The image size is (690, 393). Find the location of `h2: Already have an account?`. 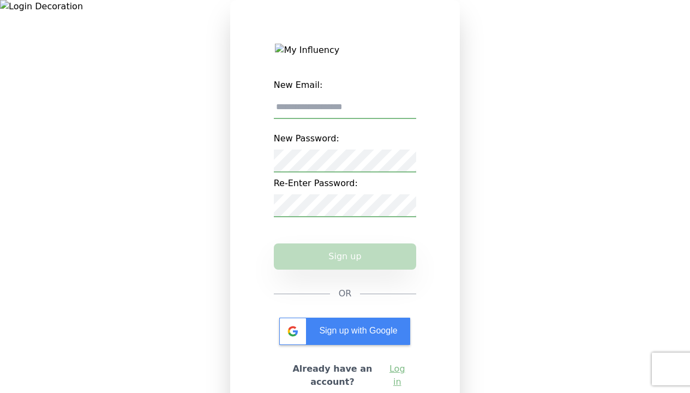

h2: Already have an account? is located at coordinates (333, 375).